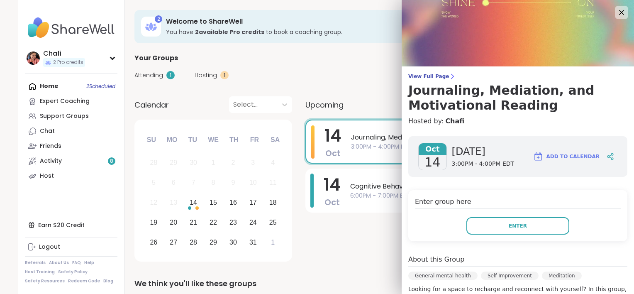 The image size is (634, 294). What do you see at coordinates (151, 104) in the screenshot?
I see `span: Calendar` at bounding box center [151, 104].